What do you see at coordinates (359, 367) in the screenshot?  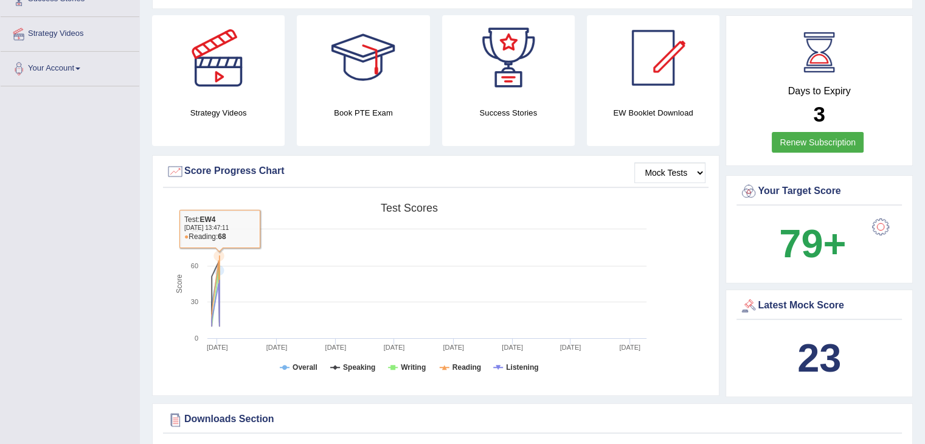 I see `tspan: Speaking` at bounding box center [359, 367].